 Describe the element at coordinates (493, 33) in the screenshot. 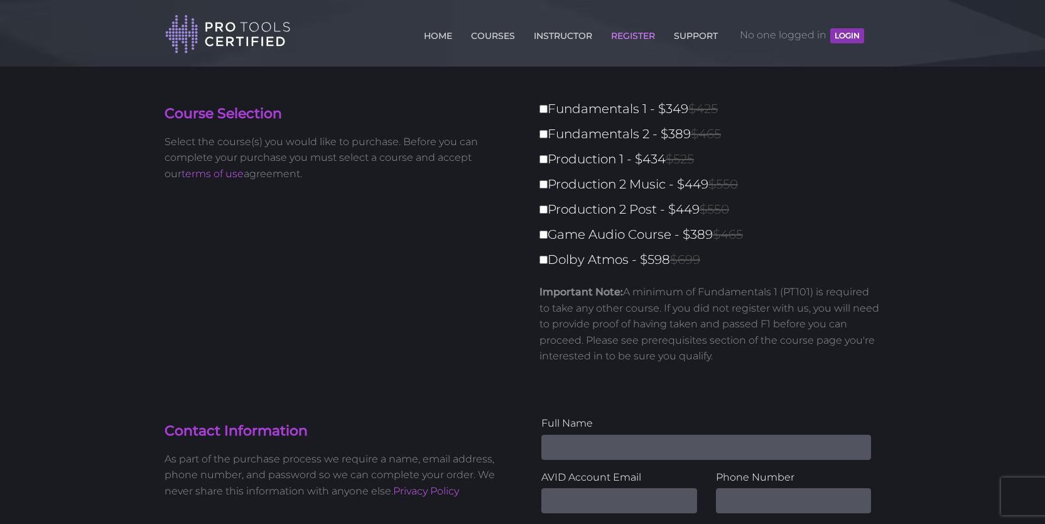

I see `a: COURSES` at that location.